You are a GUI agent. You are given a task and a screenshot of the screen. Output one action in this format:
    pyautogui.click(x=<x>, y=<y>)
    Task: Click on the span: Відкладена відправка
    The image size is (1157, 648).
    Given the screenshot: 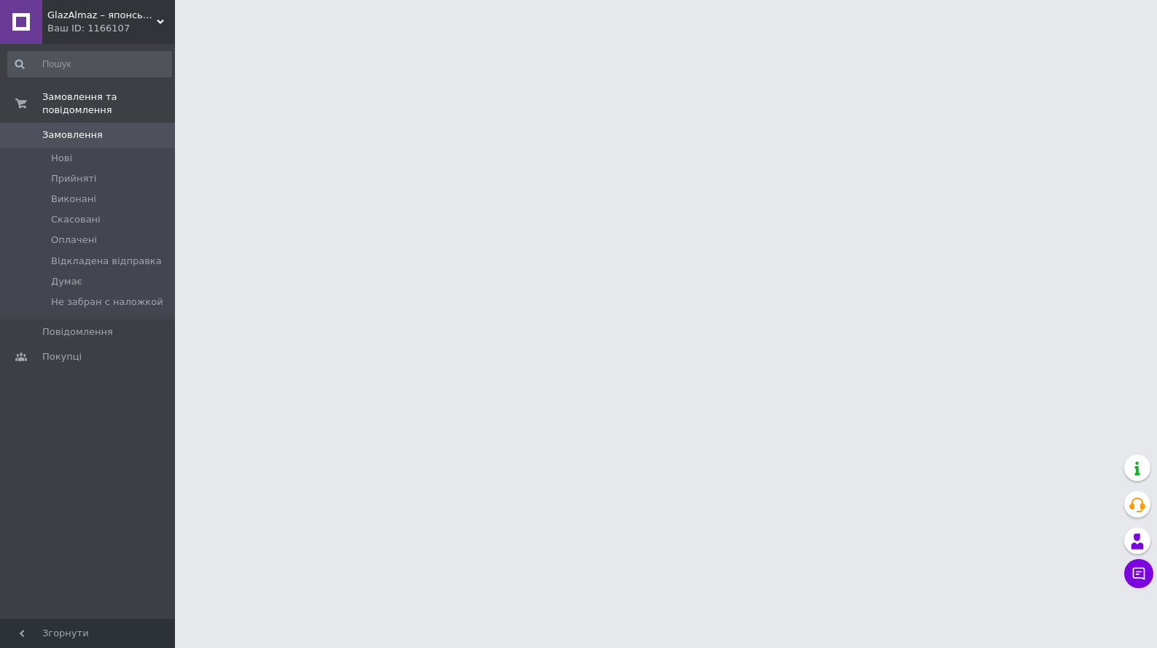 What is the action you would take?
    pyautogui.click(x=106, y=261)
    